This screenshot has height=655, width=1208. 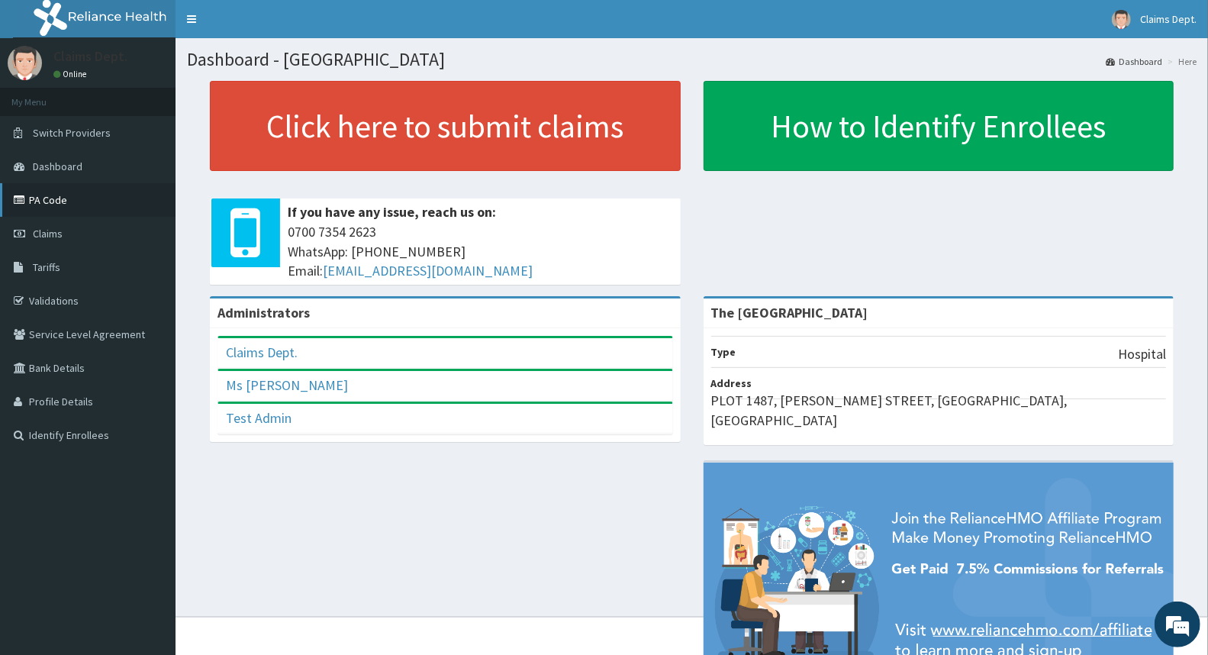 What do you see at coordinates (1134, 61) in the screenshot?
I see `a: Dashboard` at bounding box center [1134, 61].